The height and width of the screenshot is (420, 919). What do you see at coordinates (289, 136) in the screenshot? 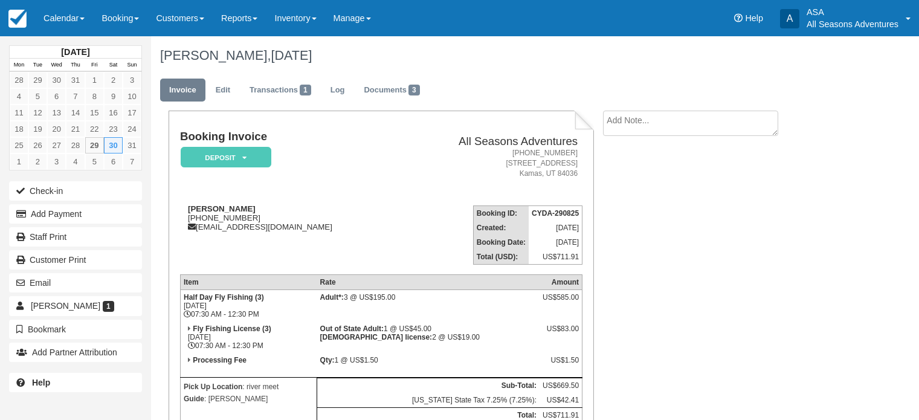
I see `h1: Booking Invoice` at bounding box center [289, 136].